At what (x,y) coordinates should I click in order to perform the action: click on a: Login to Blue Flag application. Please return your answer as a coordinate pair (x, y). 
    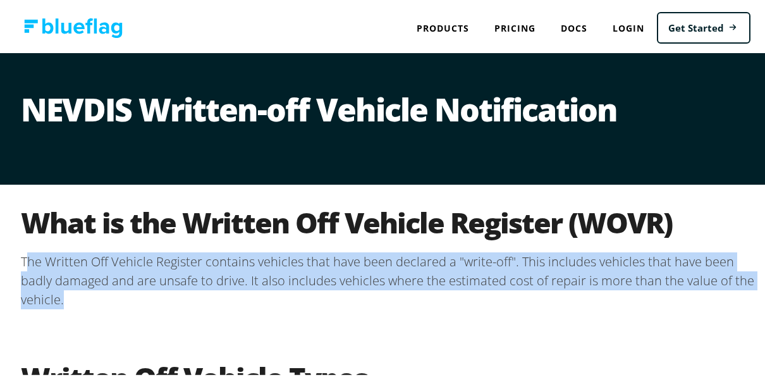
    Looking at the image, I should click on (629, 25).